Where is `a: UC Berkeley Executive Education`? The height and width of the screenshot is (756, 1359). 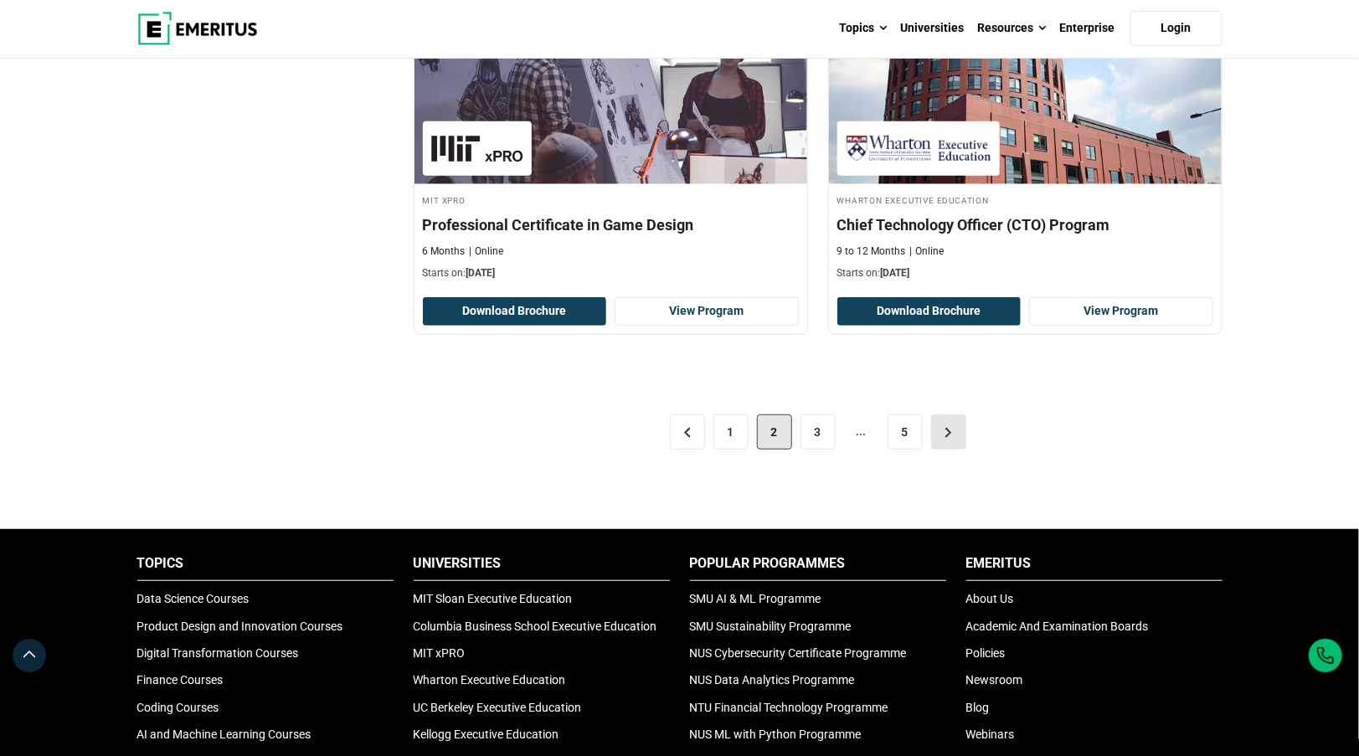
a: UC Berkeley Executive Education is located at coordinates (497, 707).